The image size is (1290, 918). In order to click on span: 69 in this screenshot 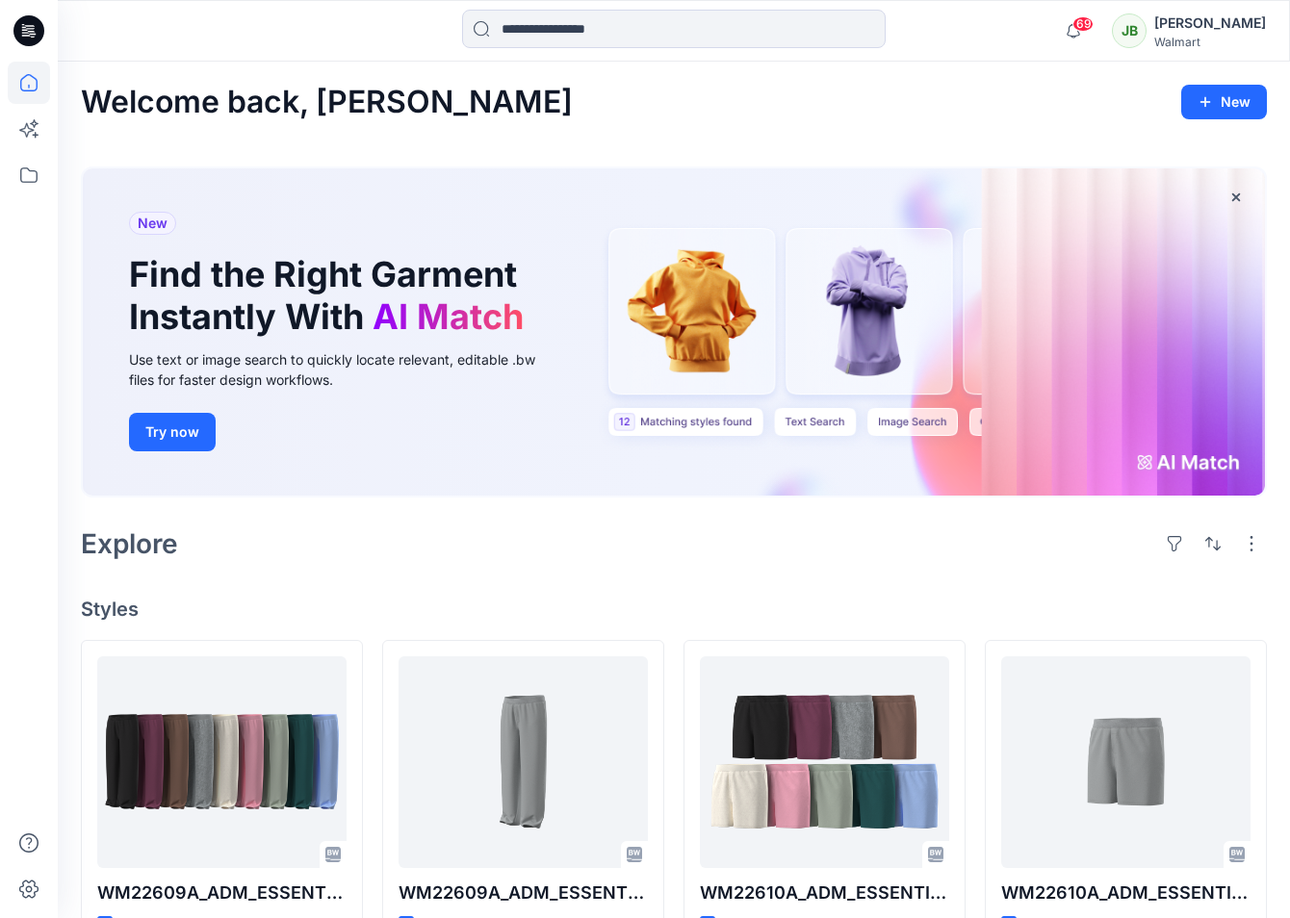, I will do `click(1083, 24)`.